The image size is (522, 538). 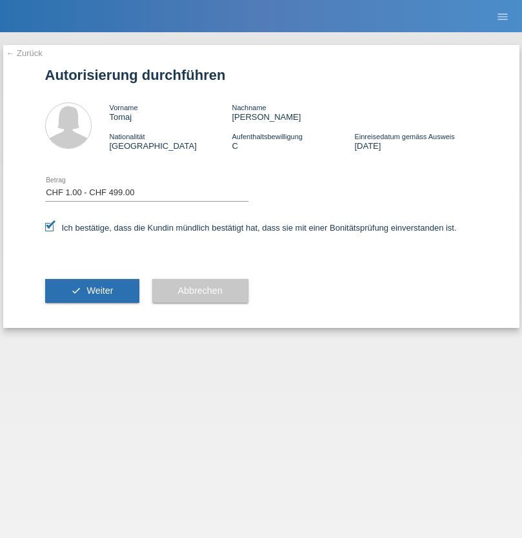 I want to click on h1: Autorisierung durchführen, so click(x=261, y=75).